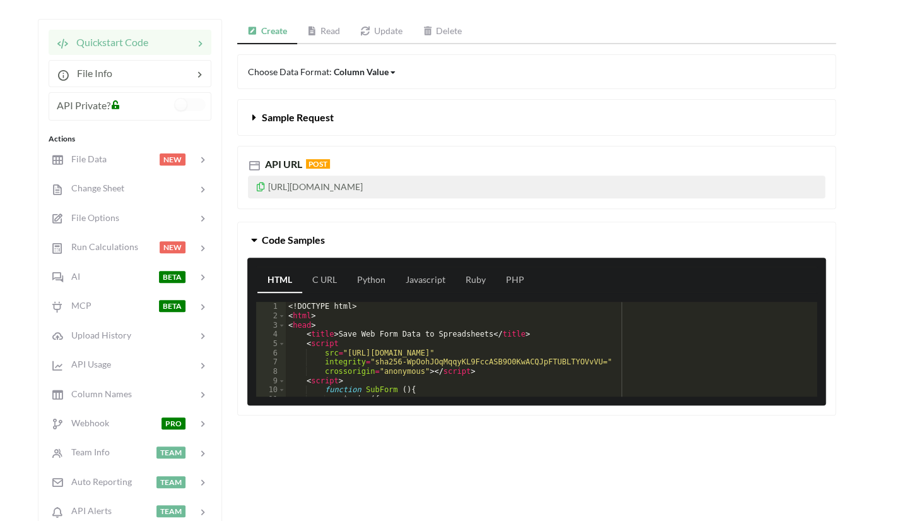 The height and width of the screenshot is (521, 899). What do you see at coordinates (88, 510) in the screenshot?
I see `span: API Alerts` at bounding box center [88, 510].